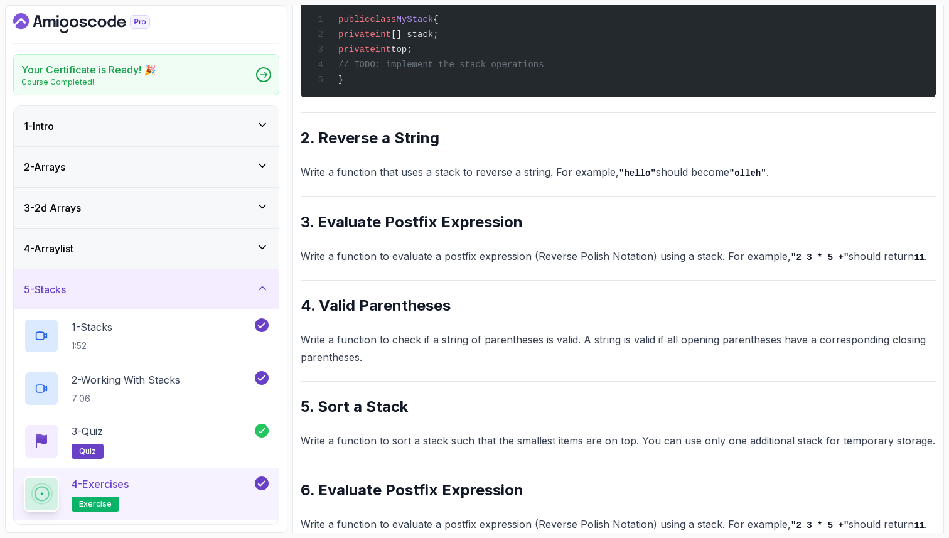 Image resolution: width=949 pixels, height=538 pixels. What do you see at coordinates (441, 65) in the screenshot?
I see `span: // TODO: implement the stack operations` at bounding box center [441, 65].